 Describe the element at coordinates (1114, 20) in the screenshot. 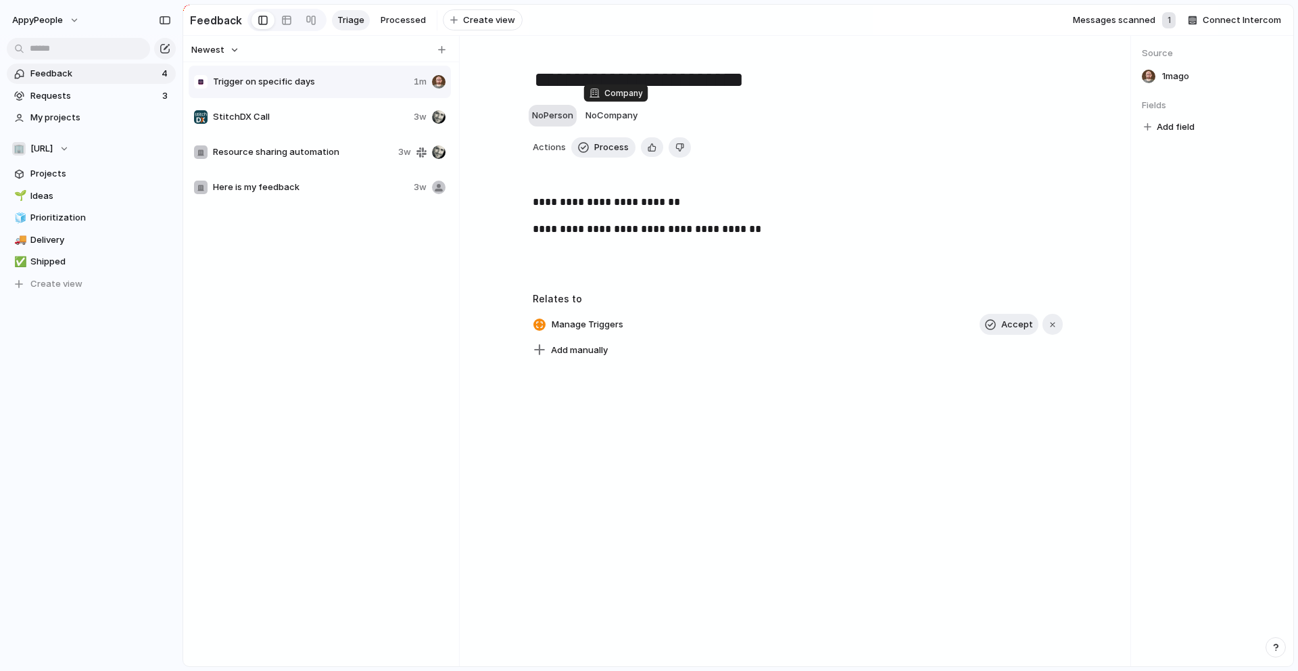

I see `span: Messages scanned` at that location.